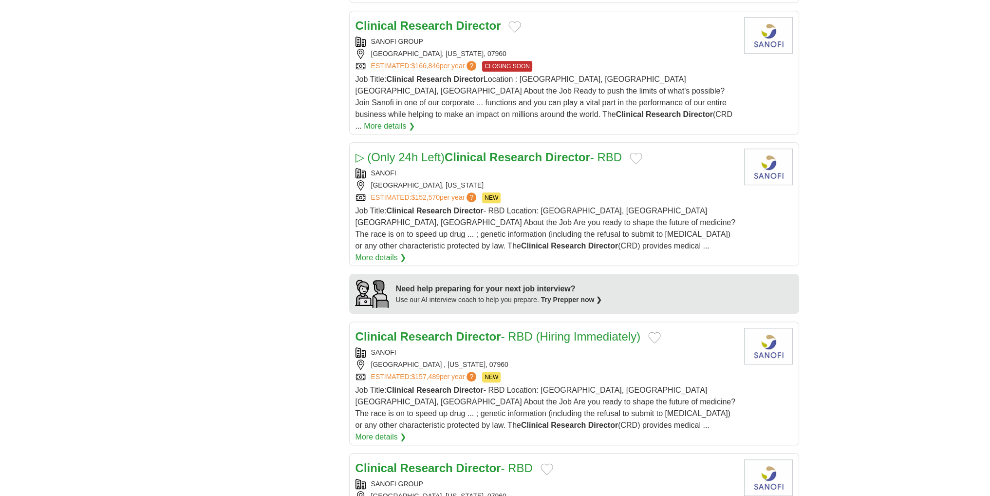 The width and height of the screenshot is (990, 496). Describe the element at coordinates (425, 66) in the screenshot. I see `span: $166,846` at that location.